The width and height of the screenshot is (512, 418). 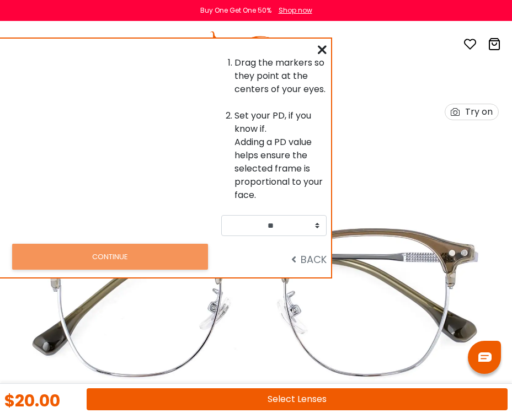 I want to click on div: Try on, so click(x=479, y=112).